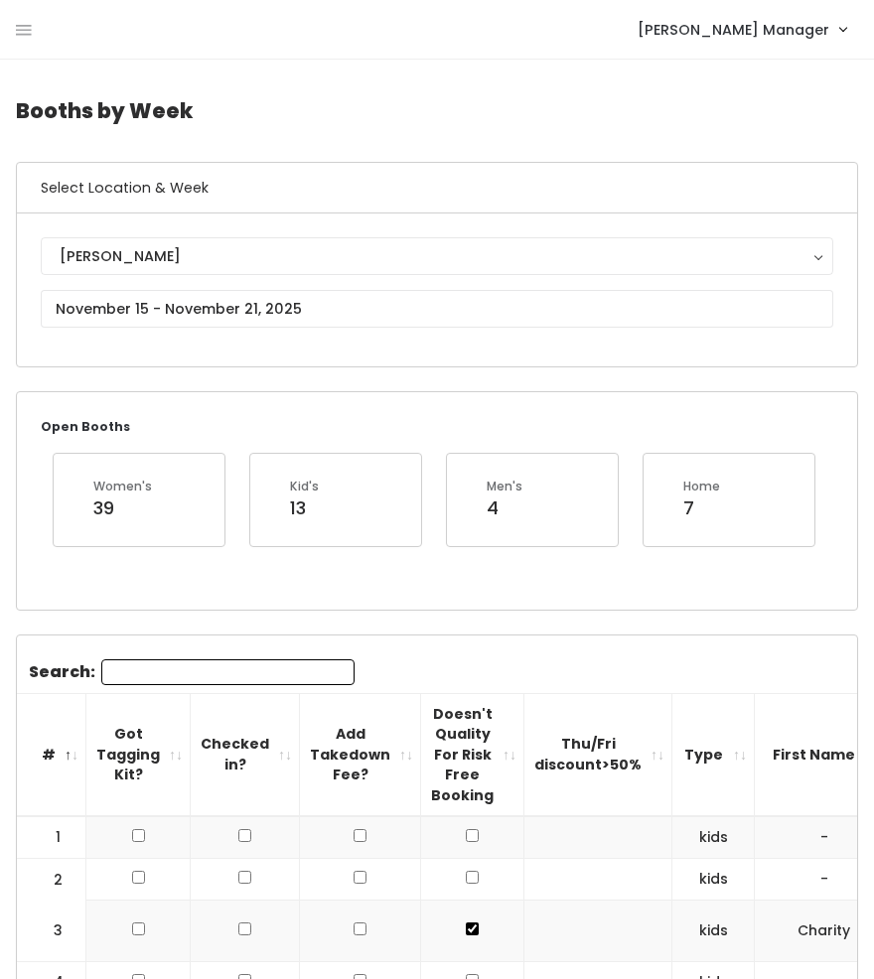 The width and height of the screenshot is (874, 979). Describe the element at coordinates (85, 426) in the screenshot. I see `small: Open Booths` at that location.